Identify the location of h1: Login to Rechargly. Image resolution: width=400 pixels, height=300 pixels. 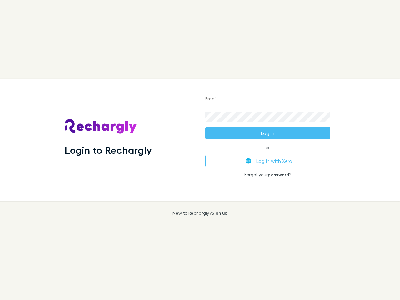
(108, 150).